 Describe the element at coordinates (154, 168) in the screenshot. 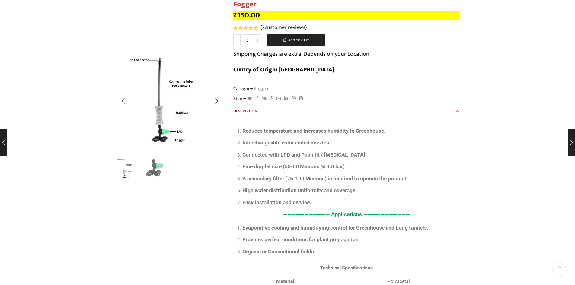

I see `a: fger` at that location.